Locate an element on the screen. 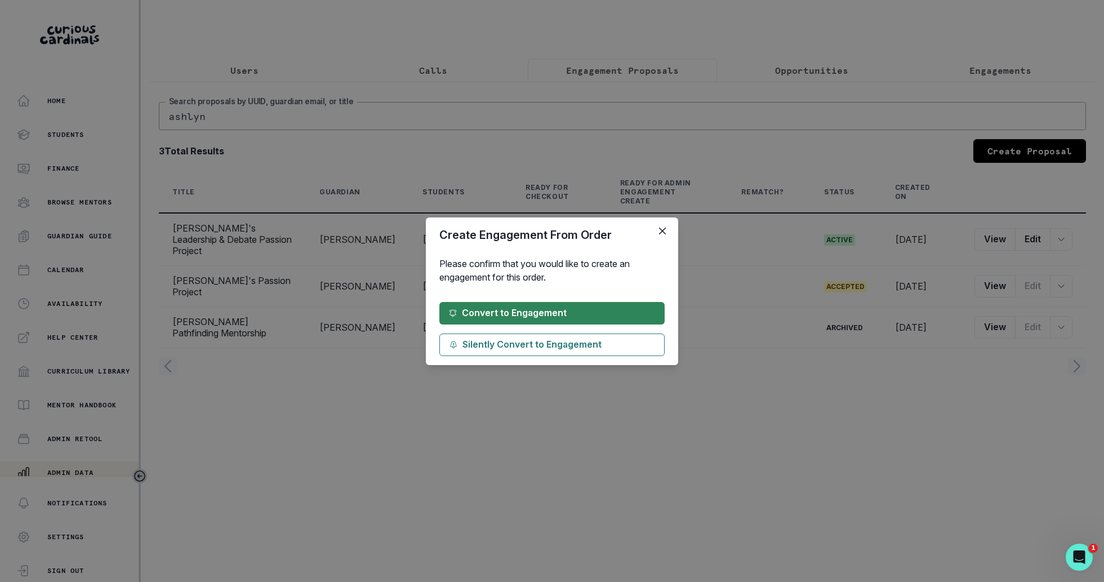 The image size is (1104, 582). button: Convert to Engagement is located at coordinates (552, 313).